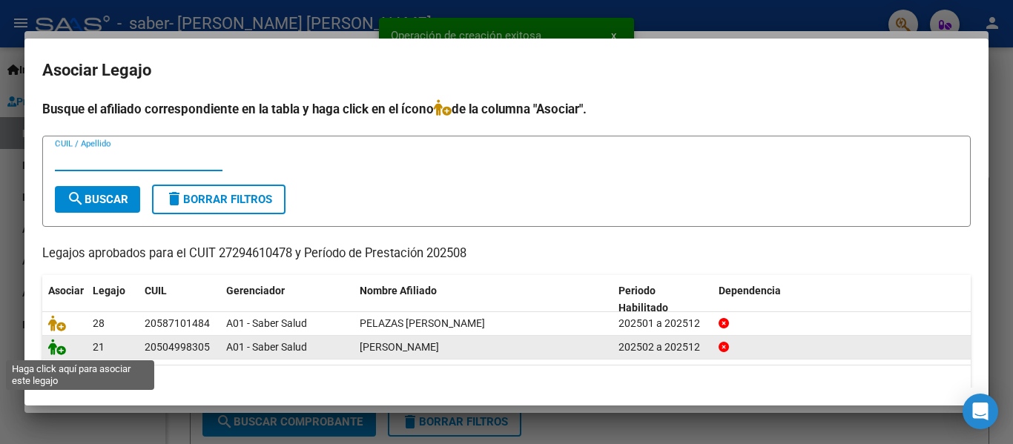 This screenshot has height=444, width=1013. Describe the element at coordinates (507, 70) in the screenshot. I see `h2: Asociar Legajo` at that location.